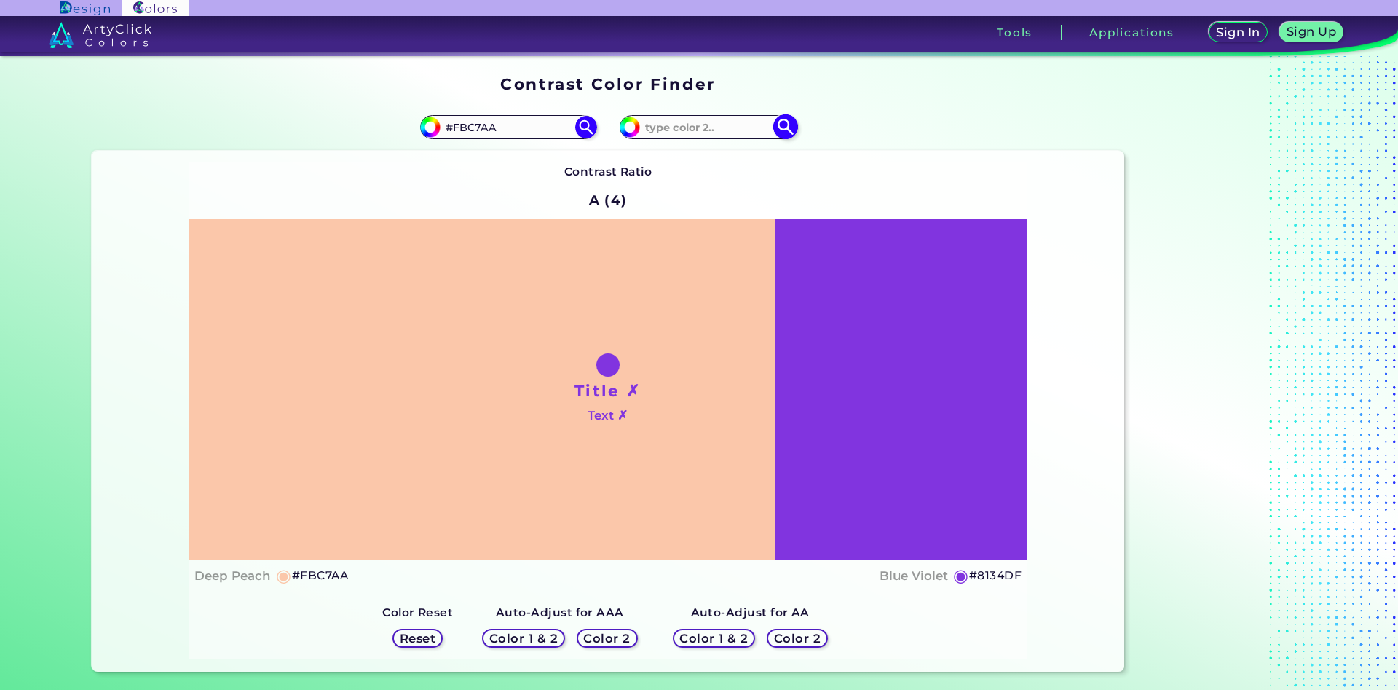 This screenshot has width=1398, height=690. I want to click on h5: Sign Up, so click(1311, 31).